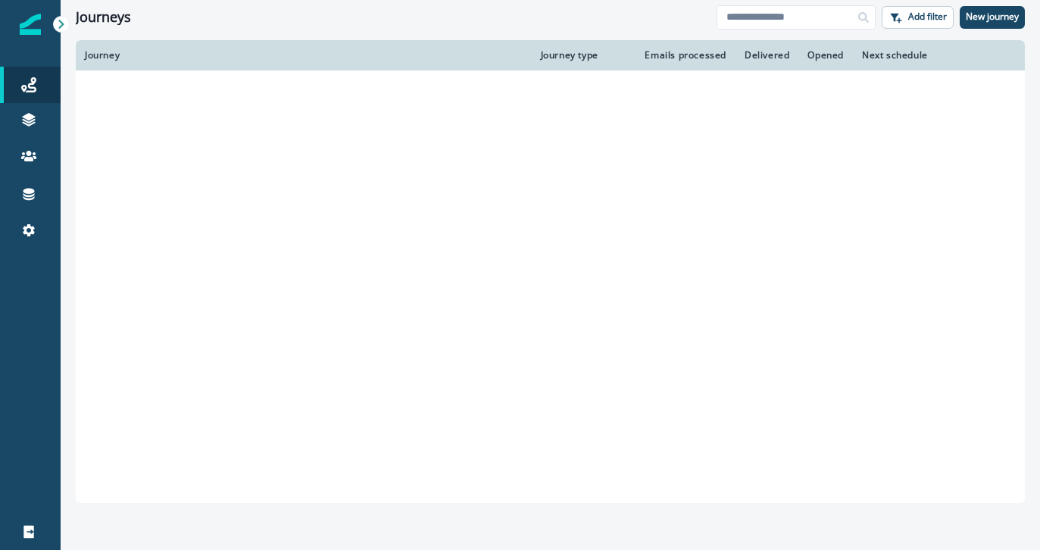  Describe the element at coordinates (928, 17) in the screenshot. I see `p: Add filter` at that location.